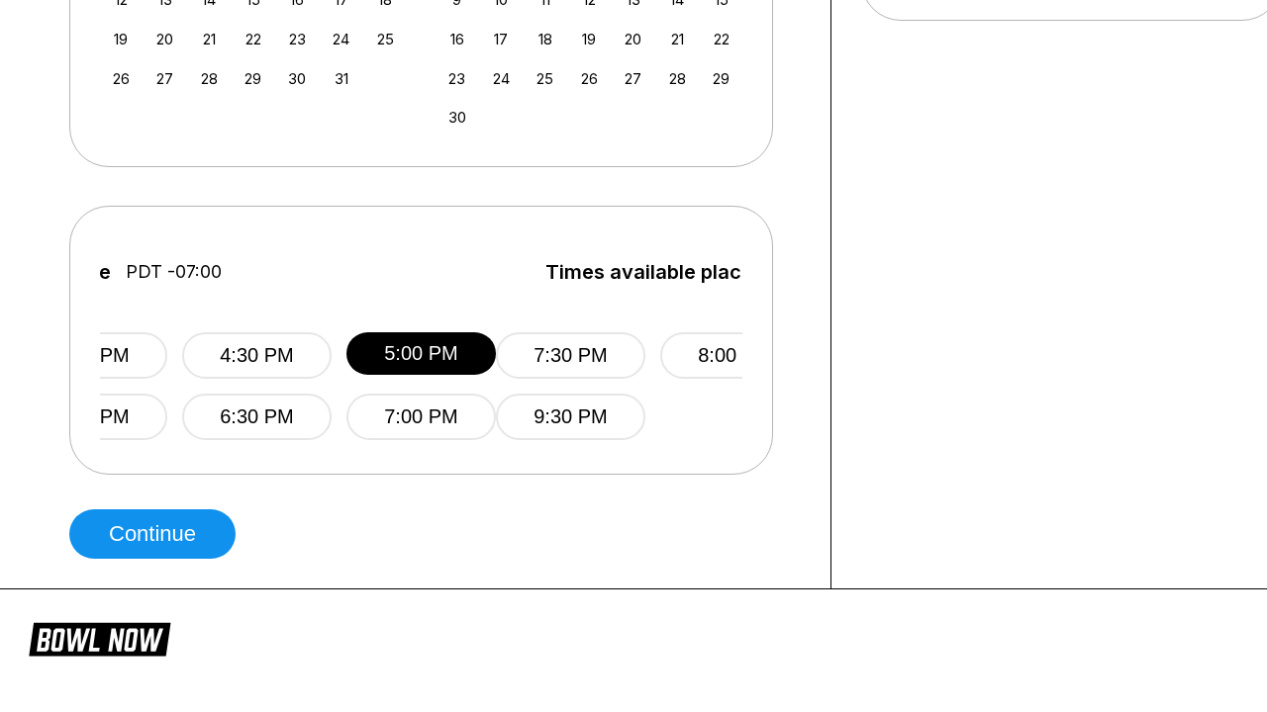 This screenshot has height=712, width=1267. Describe the element at coordinates (456, 78) in the screenshot. I see `div: Choose Sunday, November 23rd, 2025` at that location.